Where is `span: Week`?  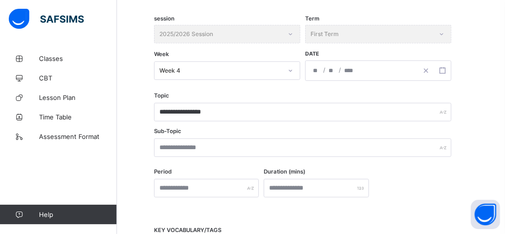 span: Week is located at coordinates (161, 54).